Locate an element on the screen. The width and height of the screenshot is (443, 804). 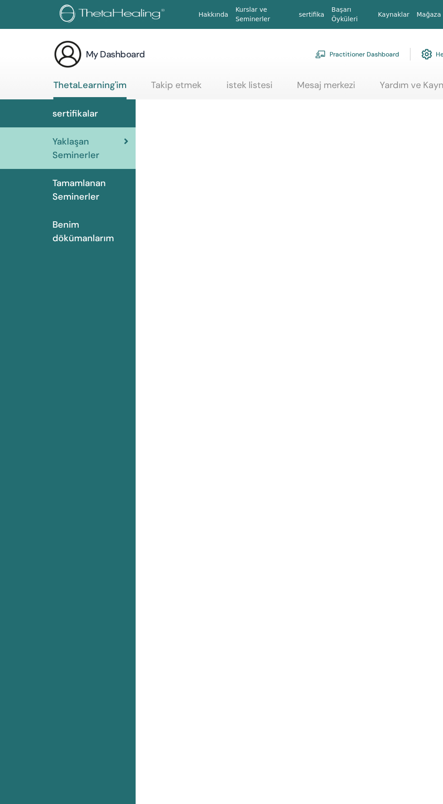
span: Tamamlanan Seminerler is located at coordinates (90, 190).